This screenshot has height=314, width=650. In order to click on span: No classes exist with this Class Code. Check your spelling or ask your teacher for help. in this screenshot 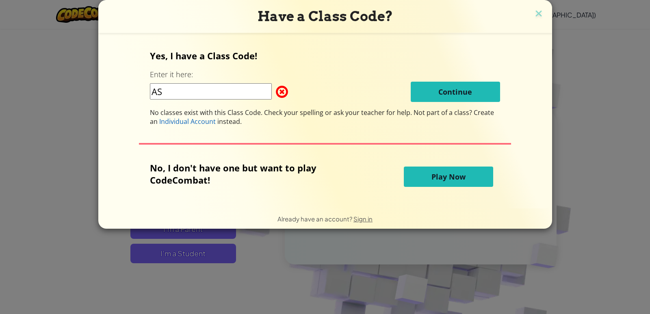, I will do `click(282, 113)`.